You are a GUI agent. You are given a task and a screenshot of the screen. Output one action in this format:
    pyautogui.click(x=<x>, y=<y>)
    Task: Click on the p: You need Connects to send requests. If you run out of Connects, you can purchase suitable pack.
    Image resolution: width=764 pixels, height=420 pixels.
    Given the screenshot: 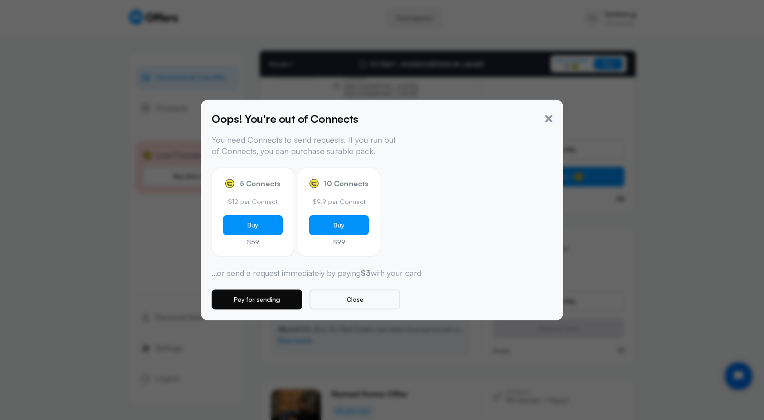 What is the action you would take?
    pyautogui.click(x=308, y=146)
    